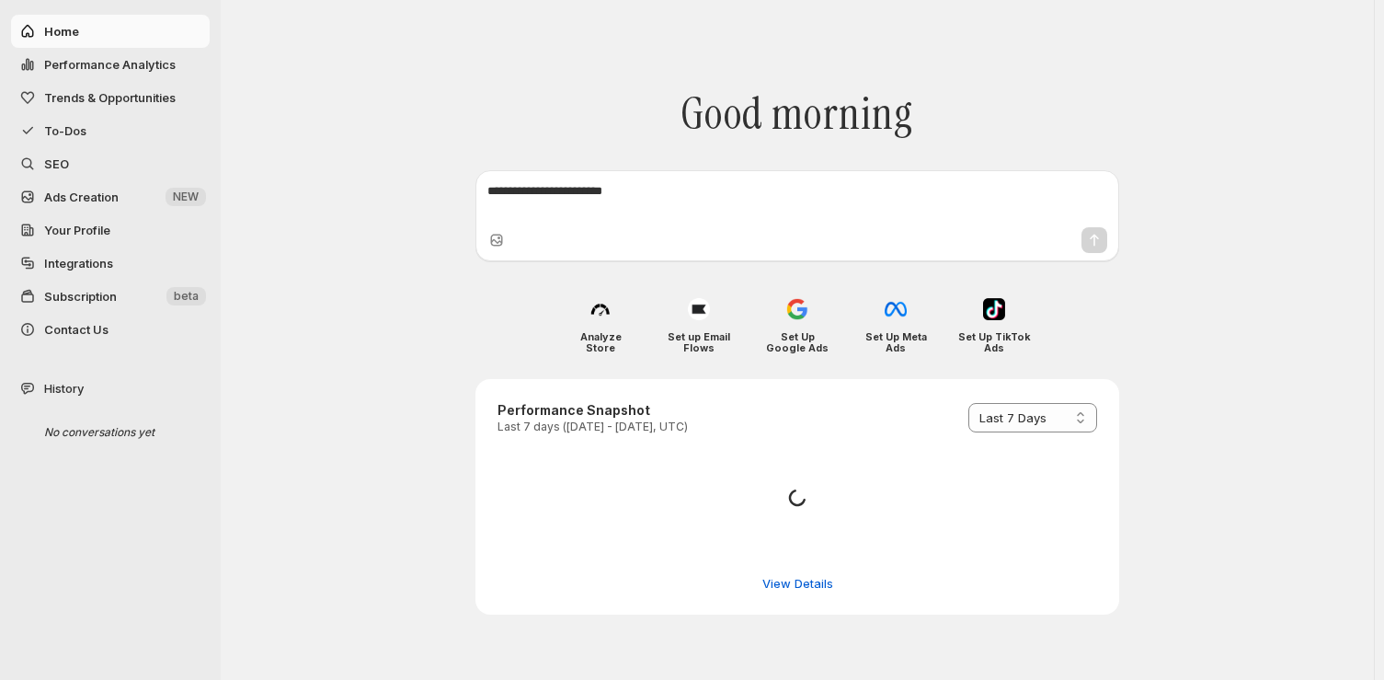 The width and height of the screenshot is (1384, 680). What do you see at coordinates (62, 31) in the screenshot?
I see `span: Home` at bounding box center [62, 31].